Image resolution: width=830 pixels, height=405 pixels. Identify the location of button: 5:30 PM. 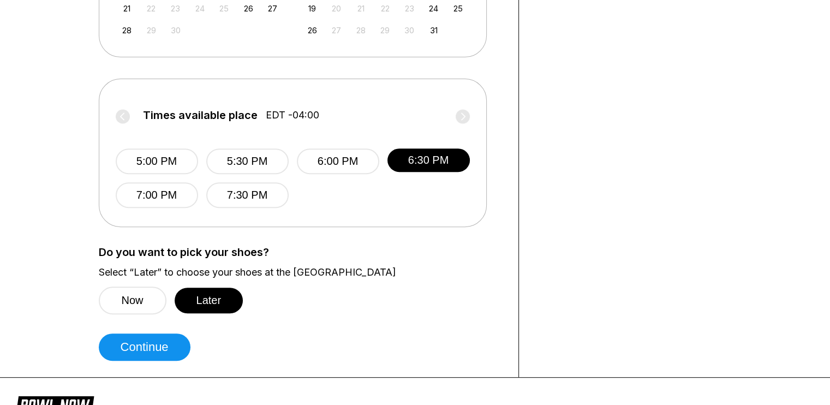
(247, 161).